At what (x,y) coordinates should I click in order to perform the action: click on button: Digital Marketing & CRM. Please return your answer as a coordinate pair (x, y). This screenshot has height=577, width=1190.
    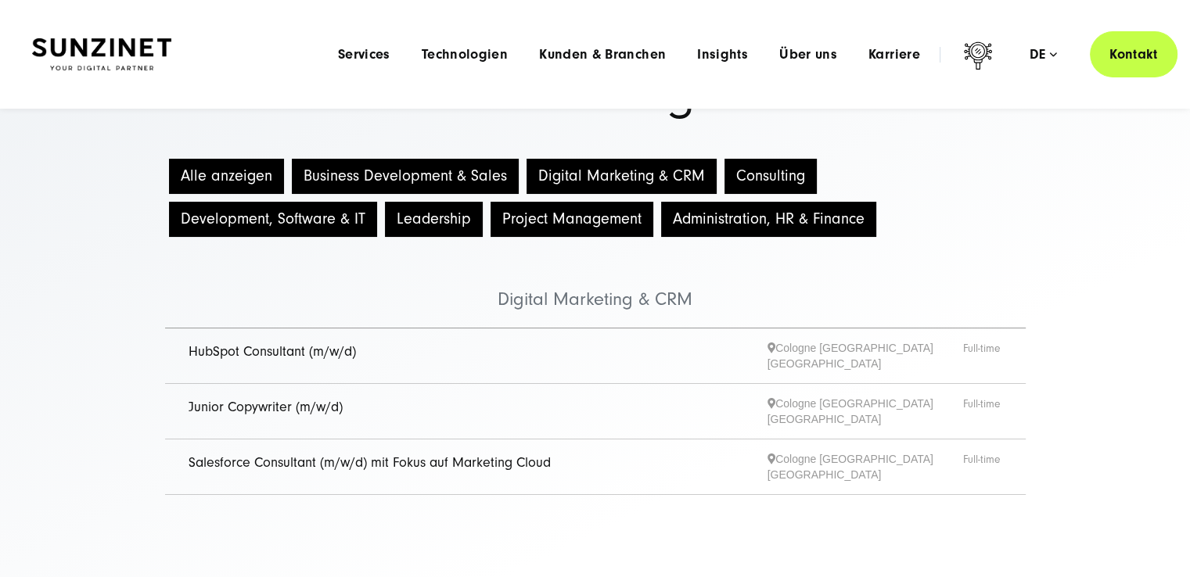
    Looking at the image, I should click on (621, 176).